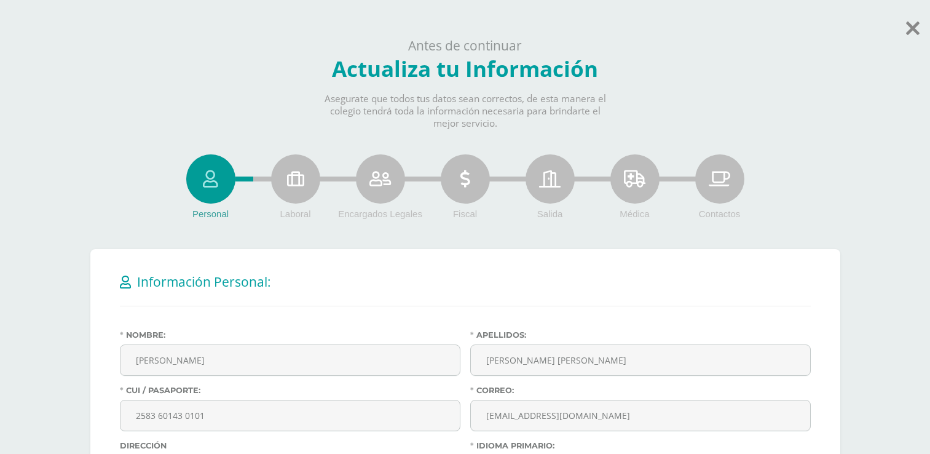  What do you see at coordinates (290, 445) in the screenshot?
I see `label: Dirección` at bounding box center [290, 445].